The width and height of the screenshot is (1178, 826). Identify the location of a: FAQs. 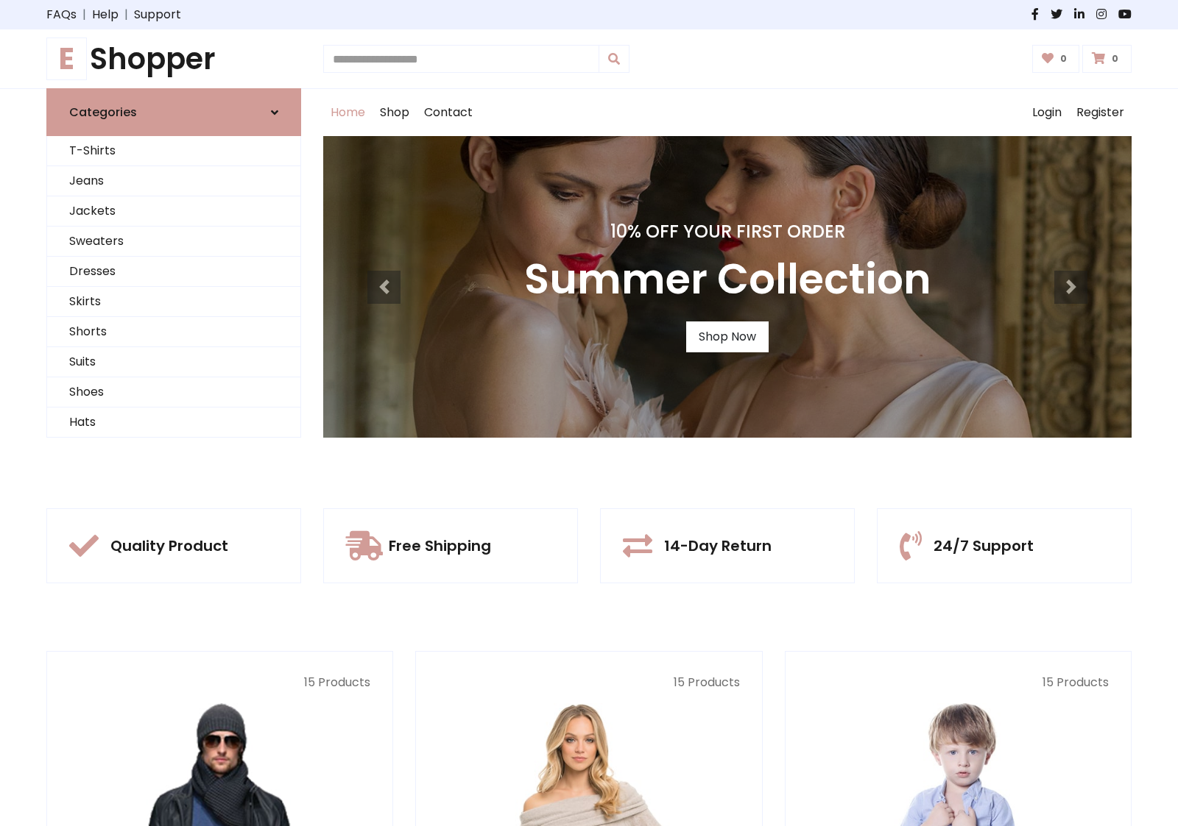
(61, 15).